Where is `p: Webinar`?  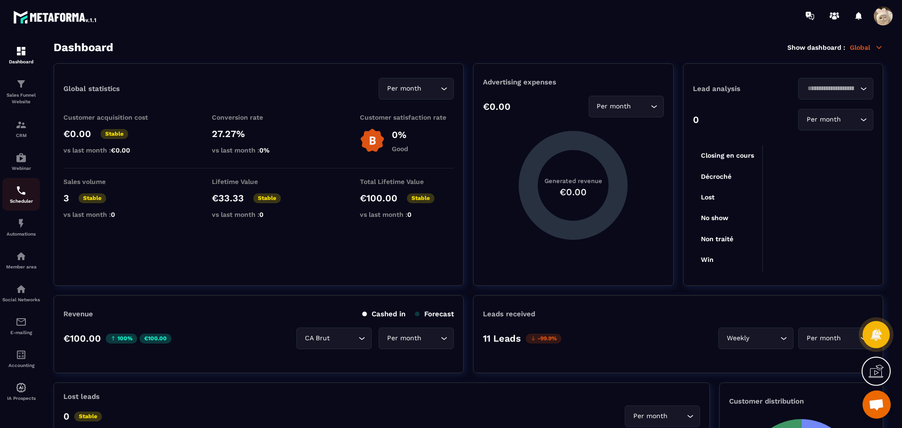 p: Webinar is located at coordinates (21, 168).